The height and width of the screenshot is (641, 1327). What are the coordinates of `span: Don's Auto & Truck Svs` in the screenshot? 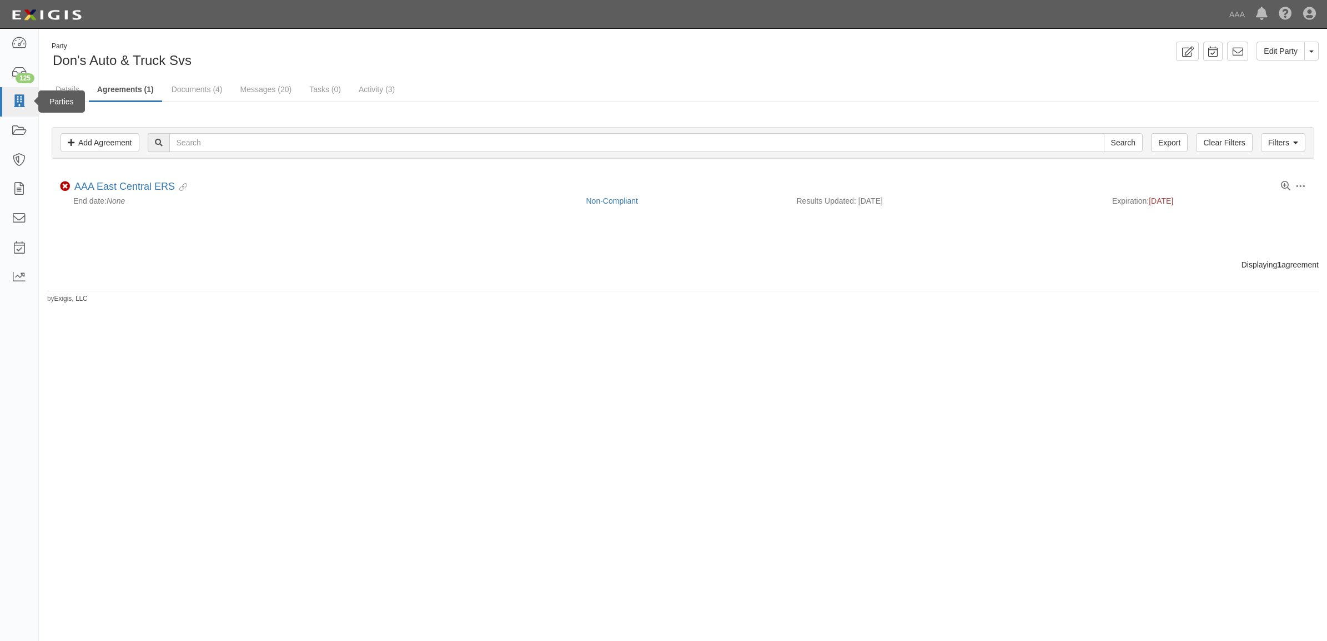 It's located at (122, 60).